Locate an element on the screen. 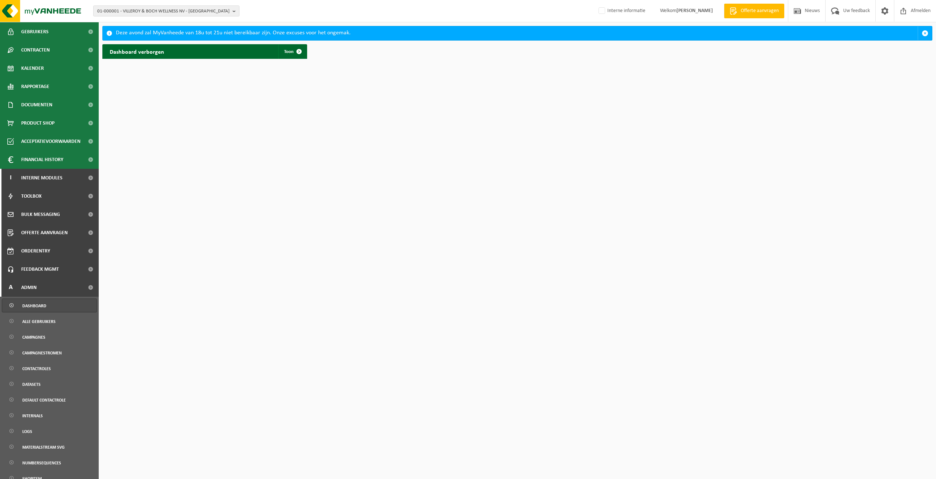 Image resolution: width=936 pixels, height=479 pixels. span: Contactroles is located at coordinates (37, 369).